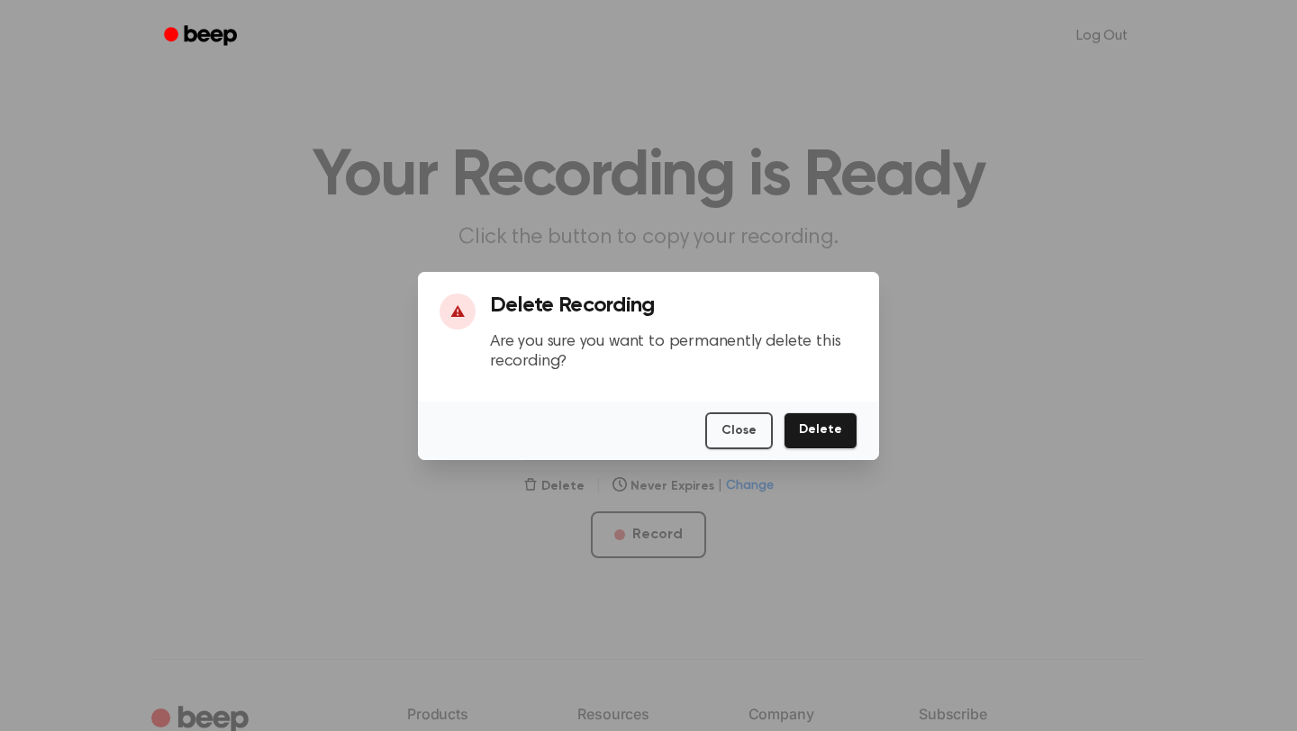  Describe the element at coordinates (202, 36) in the screenshot. I see `a: Beep` at that location.